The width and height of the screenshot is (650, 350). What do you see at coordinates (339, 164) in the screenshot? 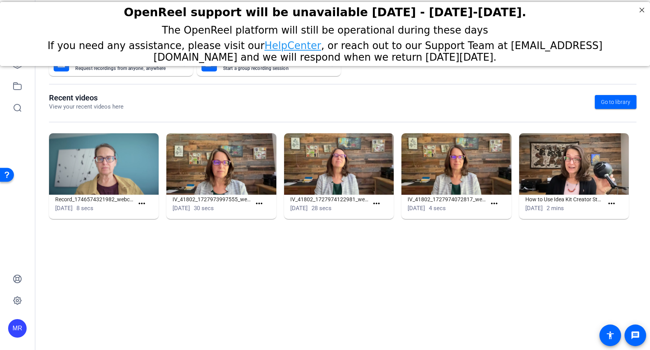
I see `img: IV_41802_1727974122981_webcam` at bounding box center [339, 164].